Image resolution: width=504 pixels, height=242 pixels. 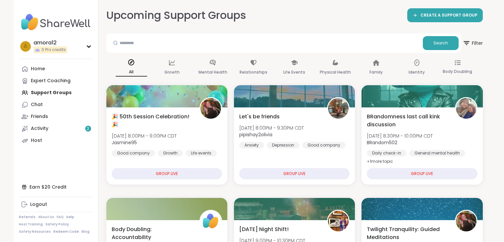 What do you see at coordinates (35, 232) in the screenshot?
I see `a: Safety Resources` at bounding box center [35, 232].